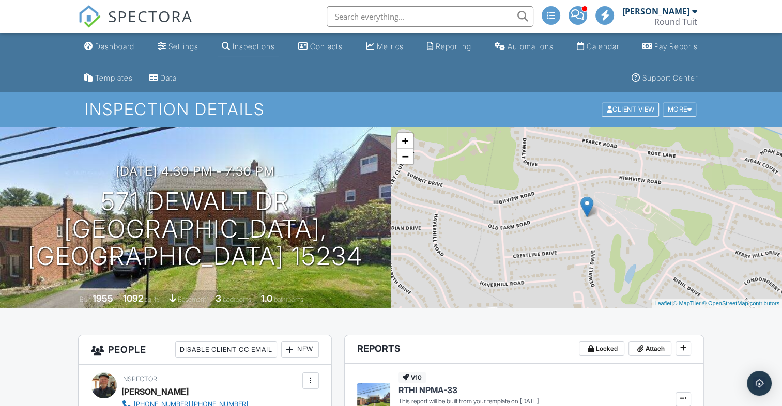 The width and height of the screenshot is (782, 406). Describe the element at coordinates (168, 77) in the screenshot. I see `div: Data` at that location.